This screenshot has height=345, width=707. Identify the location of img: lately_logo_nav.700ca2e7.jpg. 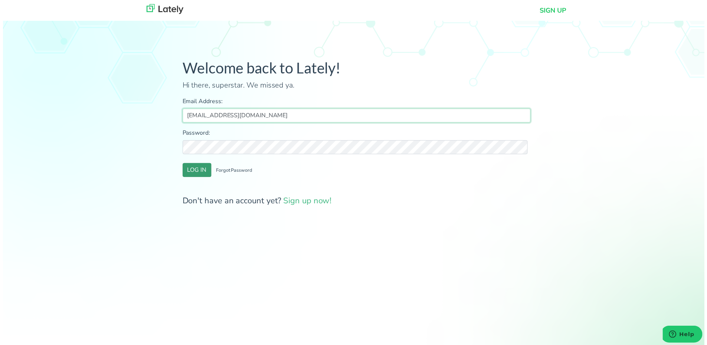
(163, 9).